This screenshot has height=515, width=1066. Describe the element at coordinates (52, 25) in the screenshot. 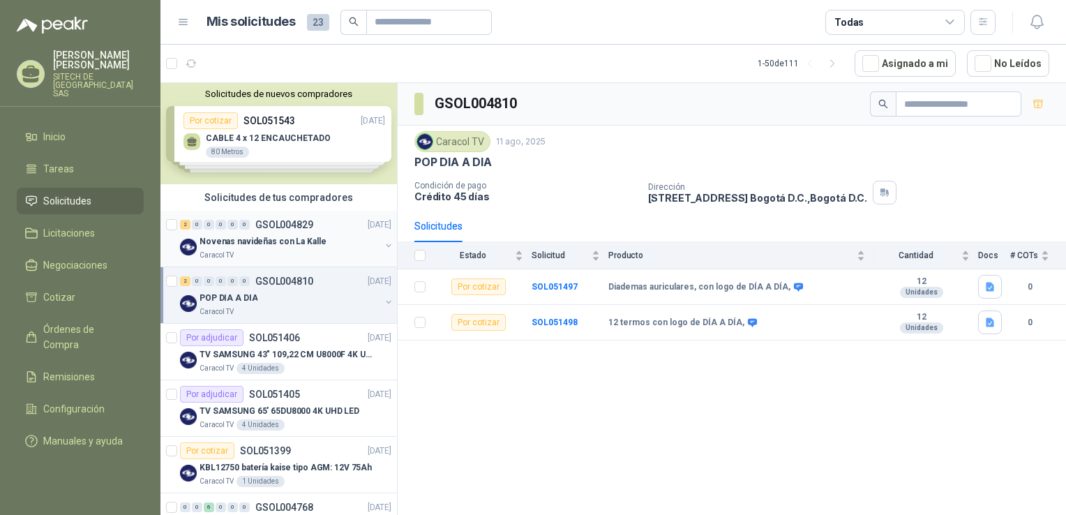

I see `img: Logo peakr` at that location.